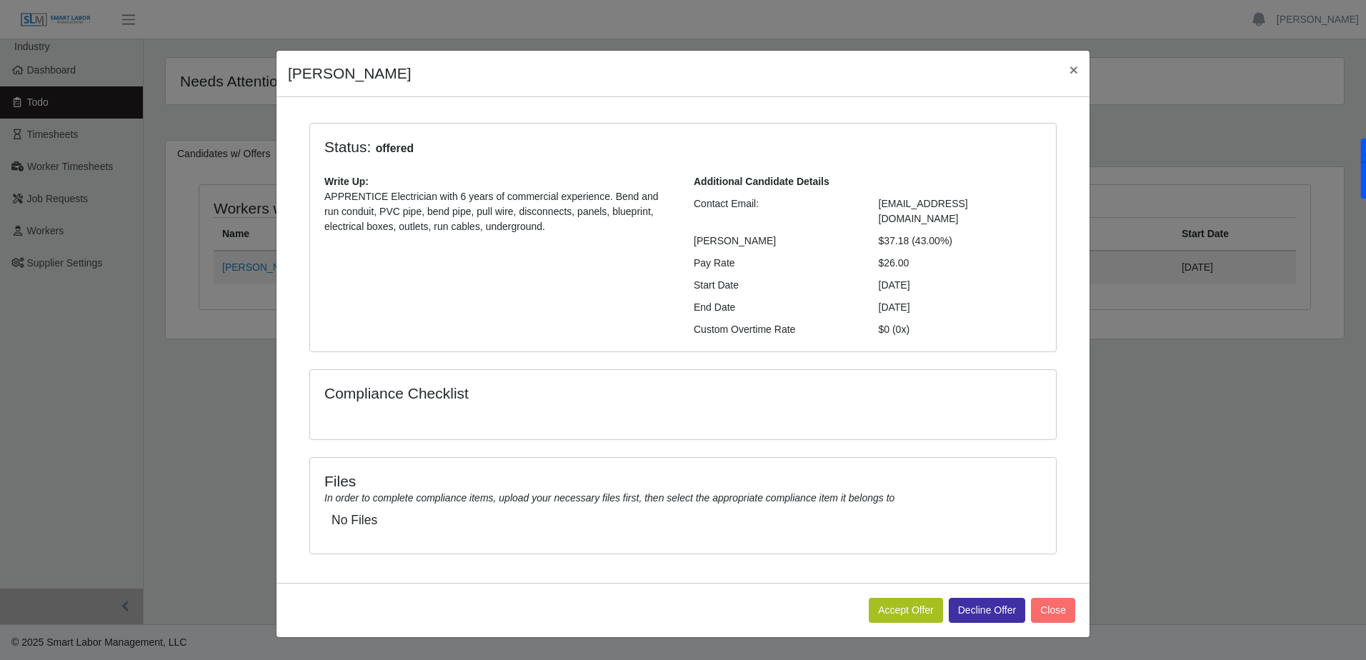 This screenshot has width=1366, height=660. What do you see at coordinates (683, 520) in the screenshot?
I see `h5: No Files` at bounding box center [683, 520].